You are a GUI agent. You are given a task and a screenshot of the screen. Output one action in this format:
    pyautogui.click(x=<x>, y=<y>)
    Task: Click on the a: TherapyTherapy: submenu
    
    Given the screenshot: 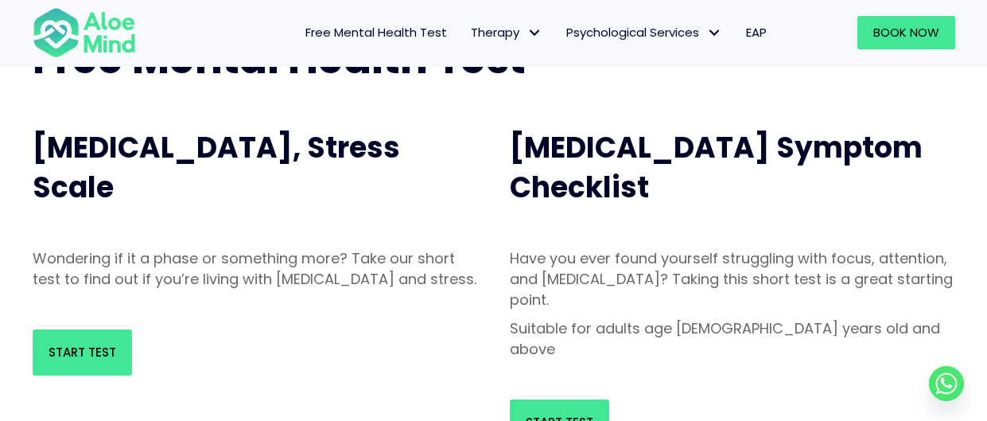 What is the action you would take?
    pyautogui.click(x=507, y=33)
    